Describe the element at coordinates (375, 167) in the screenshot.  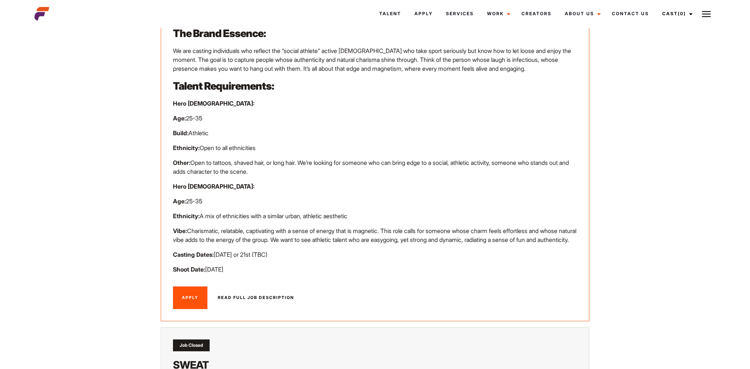
I see `p: Open to tattoos, shaved hair, or long hair. We’re looking for someone who can bring edge to a soc...` at that location.